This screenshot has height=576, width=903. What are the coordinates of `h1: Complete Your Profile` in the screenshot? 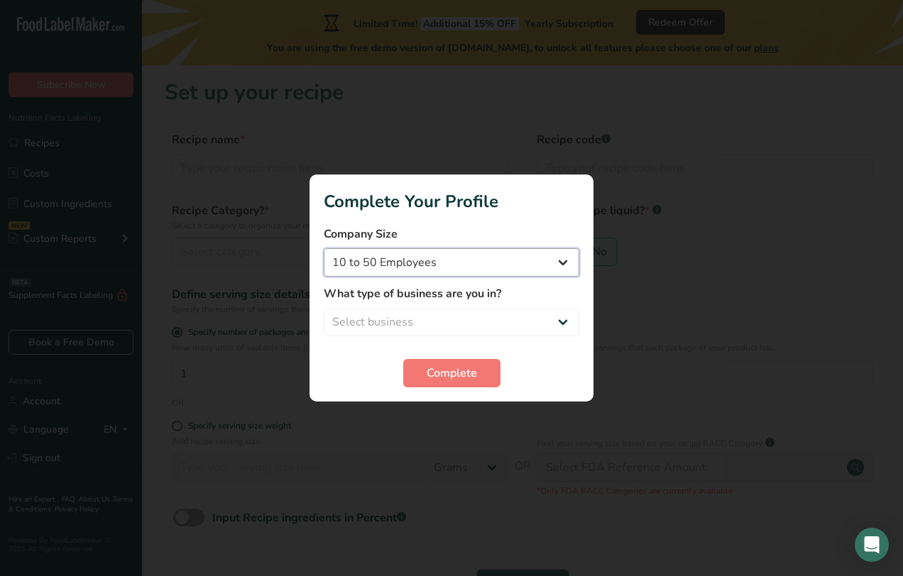 It's located at (451, 202).